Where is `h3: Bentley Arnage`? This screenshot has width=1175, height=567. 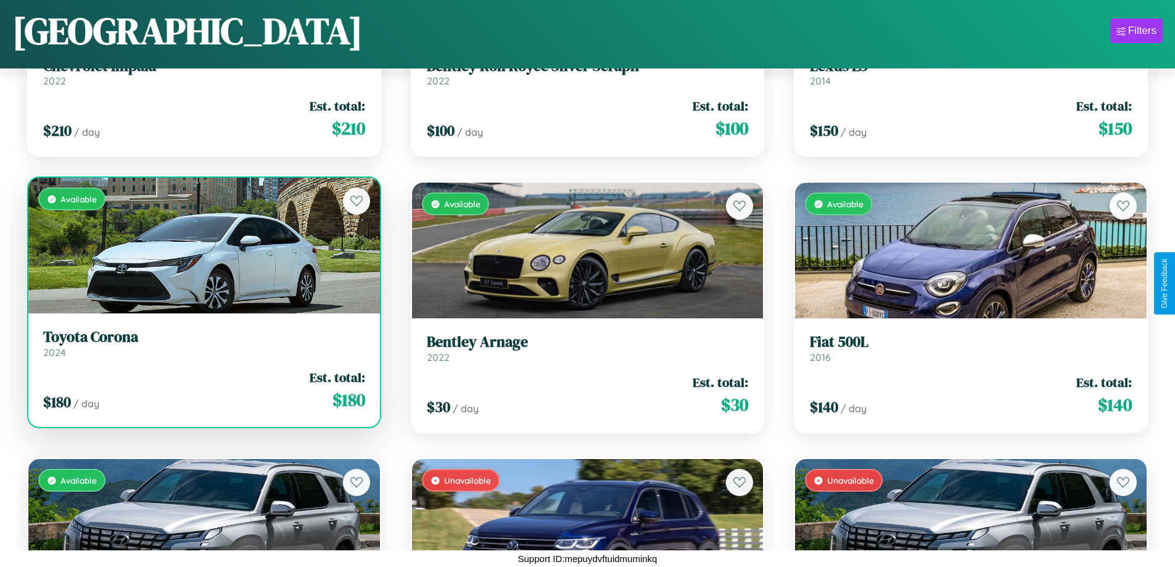
h3: Bentley Arnage is located at coordinates (588, 342).